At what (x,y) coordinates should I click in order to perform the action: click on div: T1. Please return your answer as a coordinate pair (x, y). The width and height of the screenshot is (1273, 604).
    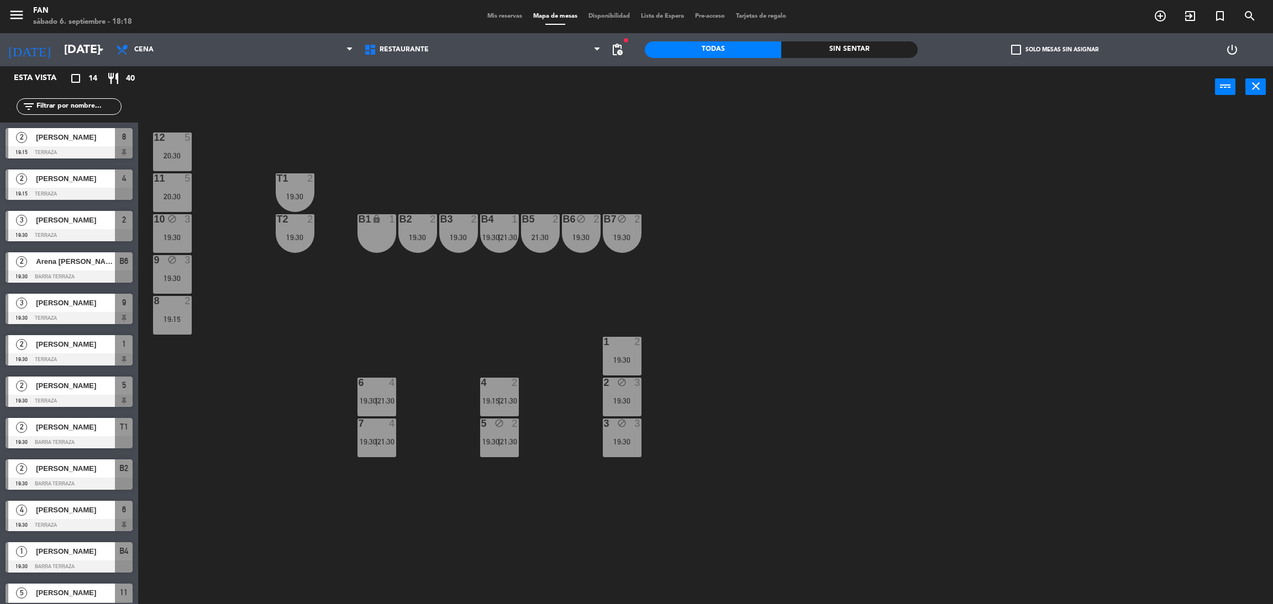
    Looking at the image, I should click on (277, 178).